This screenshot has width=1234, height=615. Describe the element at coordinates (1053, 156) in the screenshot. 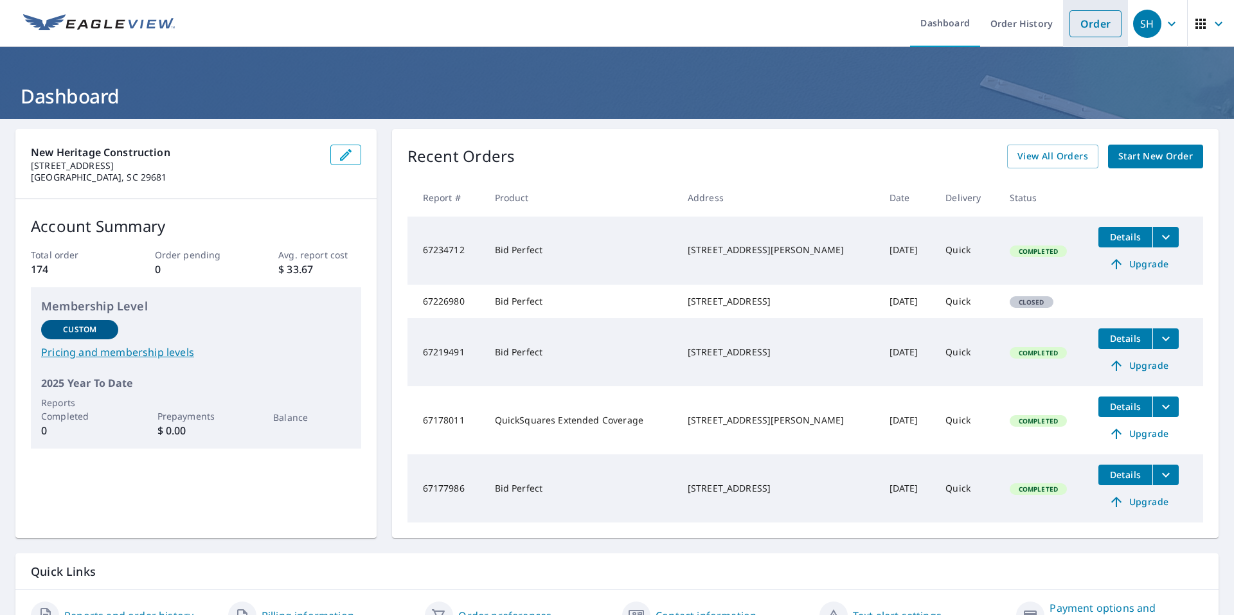

I see `a: View All Orders` at that location.